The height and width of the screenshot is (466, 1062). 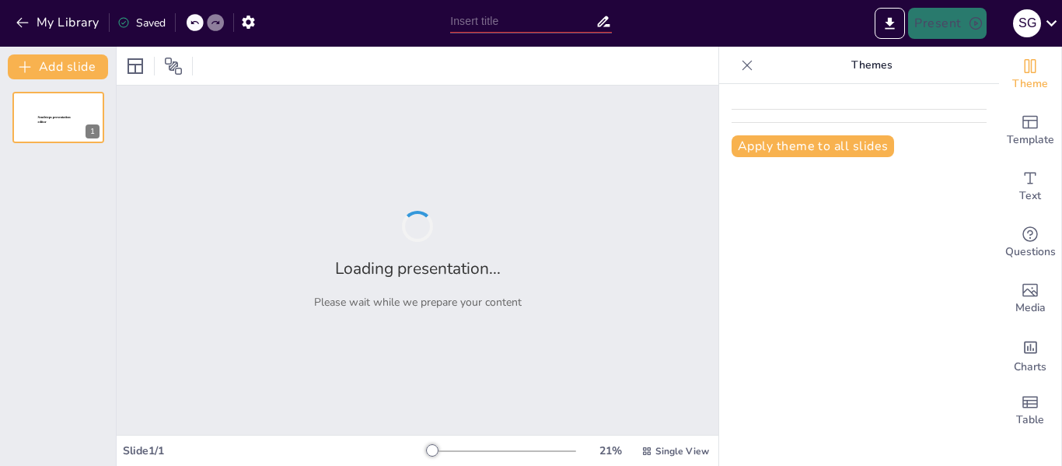 I want to click on div: Get real-time input from your audience, so click(x=1030, y=243).